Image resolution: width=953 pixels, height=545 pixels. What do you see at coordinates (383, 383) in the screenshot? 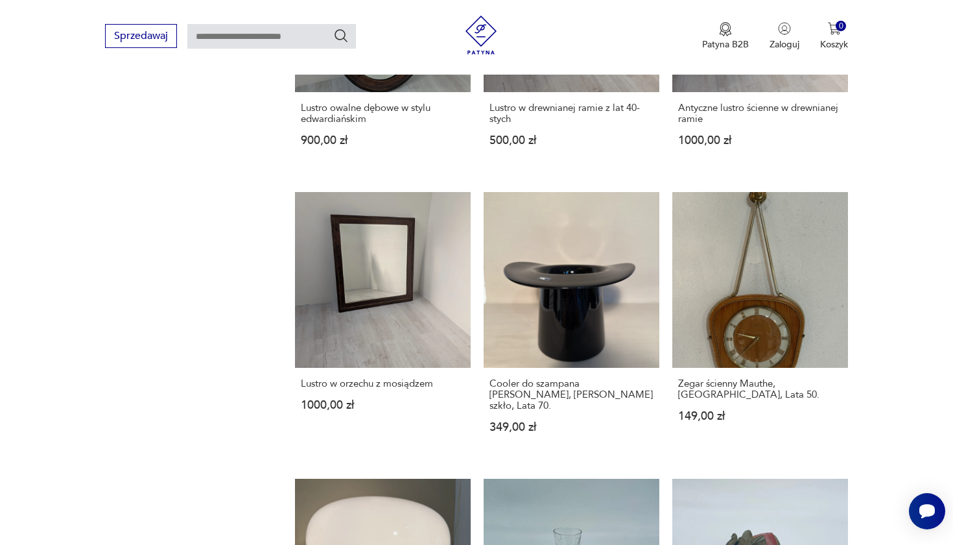
I see `h3: Lustro w orzechu z mosiądzem` at bounding box center [383, 383].